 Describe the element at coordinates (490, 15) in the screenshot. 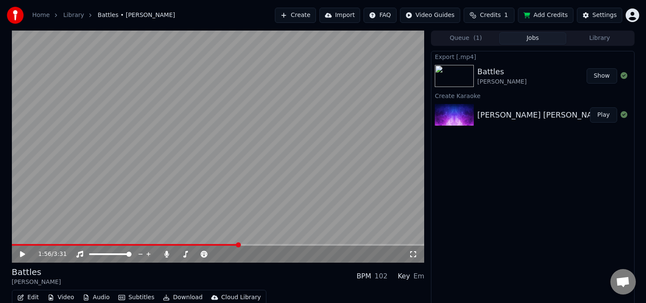

I see `span: Credits` at that location.